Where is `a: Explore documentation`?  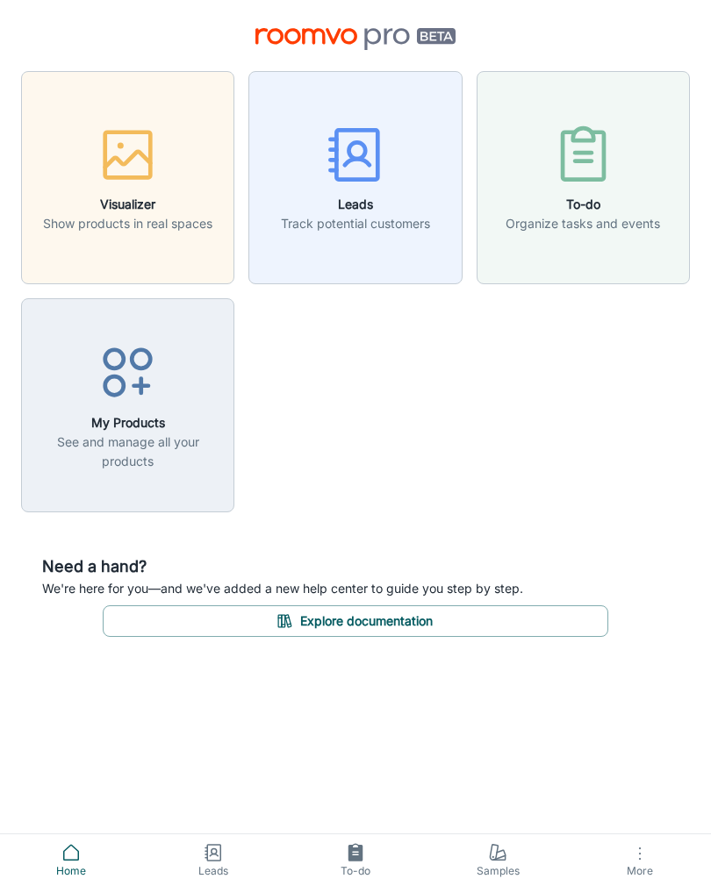 a: Explore documentation is located at coordinates (355, 619).